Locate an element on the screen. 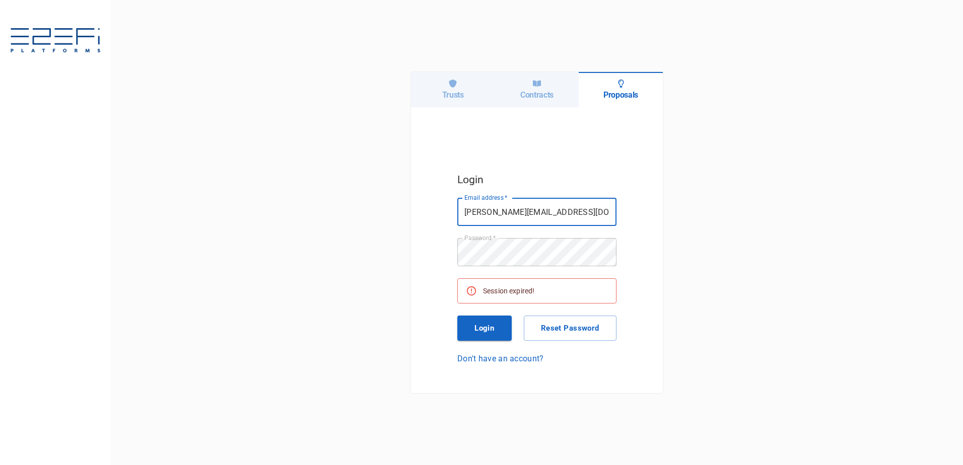 Image resolution: width=963 pixels, height=465 pixels. h5: Login is located at coordinates (537, 180).